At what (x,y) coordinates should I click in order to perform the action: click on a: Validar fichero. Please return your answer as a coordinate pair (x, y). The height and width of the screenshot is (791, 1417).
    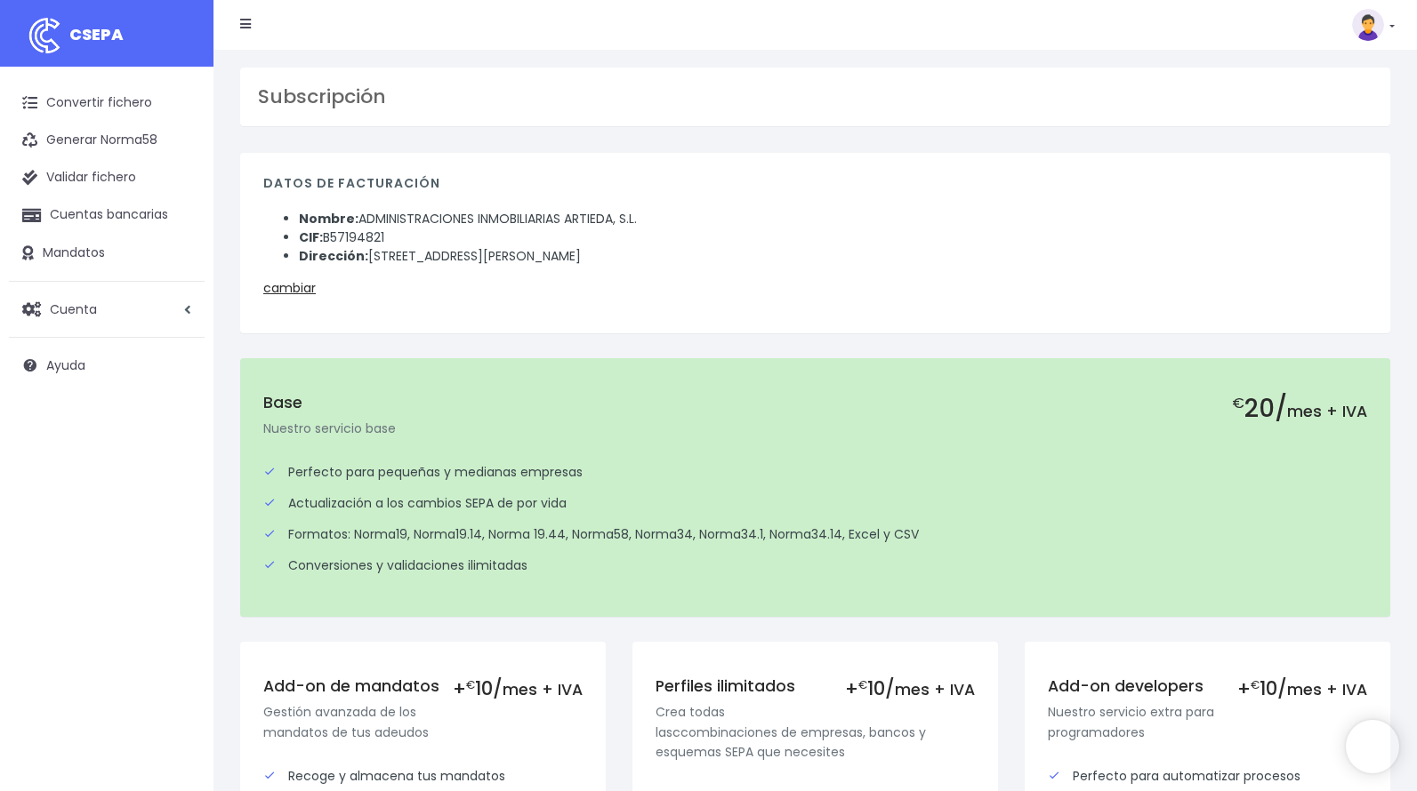
    Looking at the image, I should click on (107, 178).